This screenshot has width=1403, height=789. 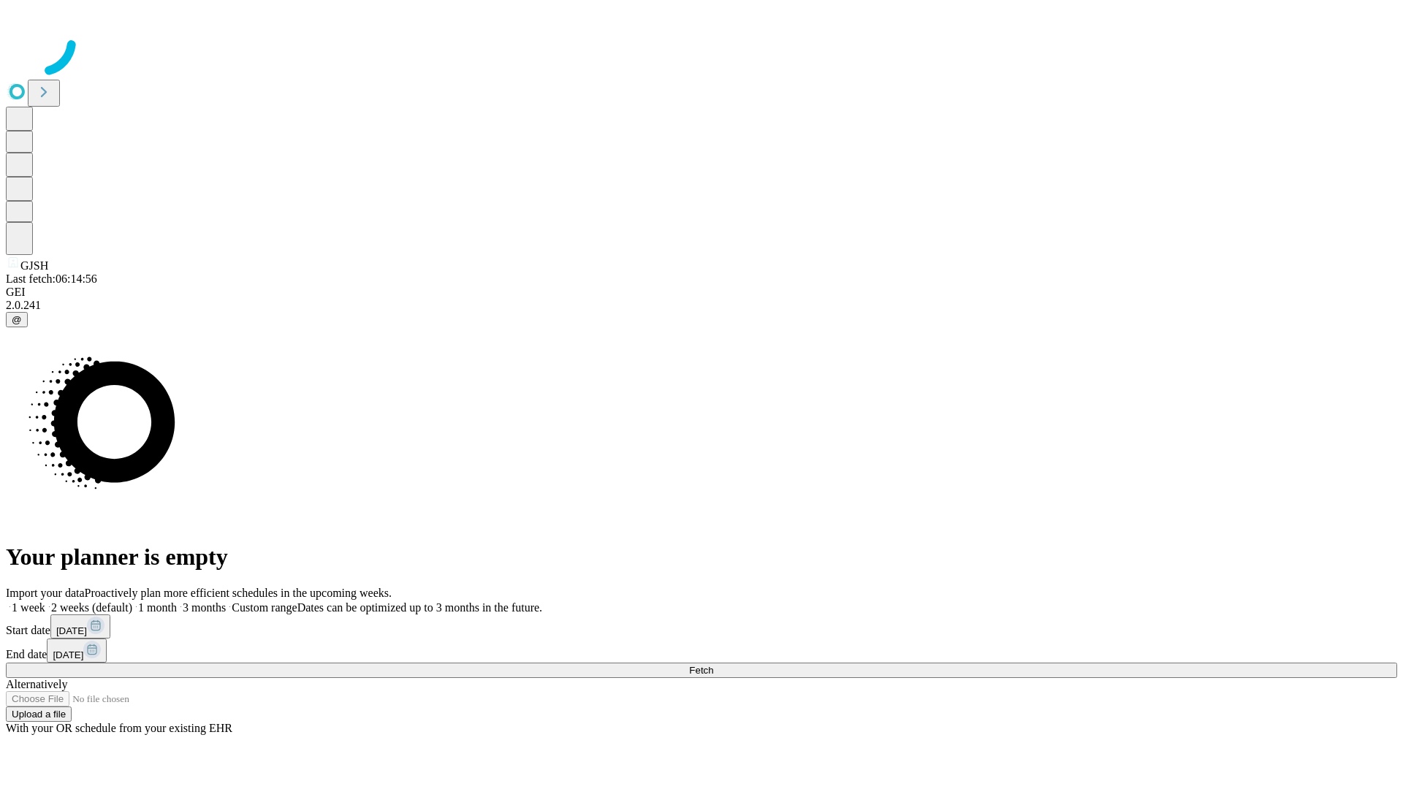 What do you see at coordinates (702, 670) in the screenshot?
I see `button: Fetch` at bounding box center [702, 670].